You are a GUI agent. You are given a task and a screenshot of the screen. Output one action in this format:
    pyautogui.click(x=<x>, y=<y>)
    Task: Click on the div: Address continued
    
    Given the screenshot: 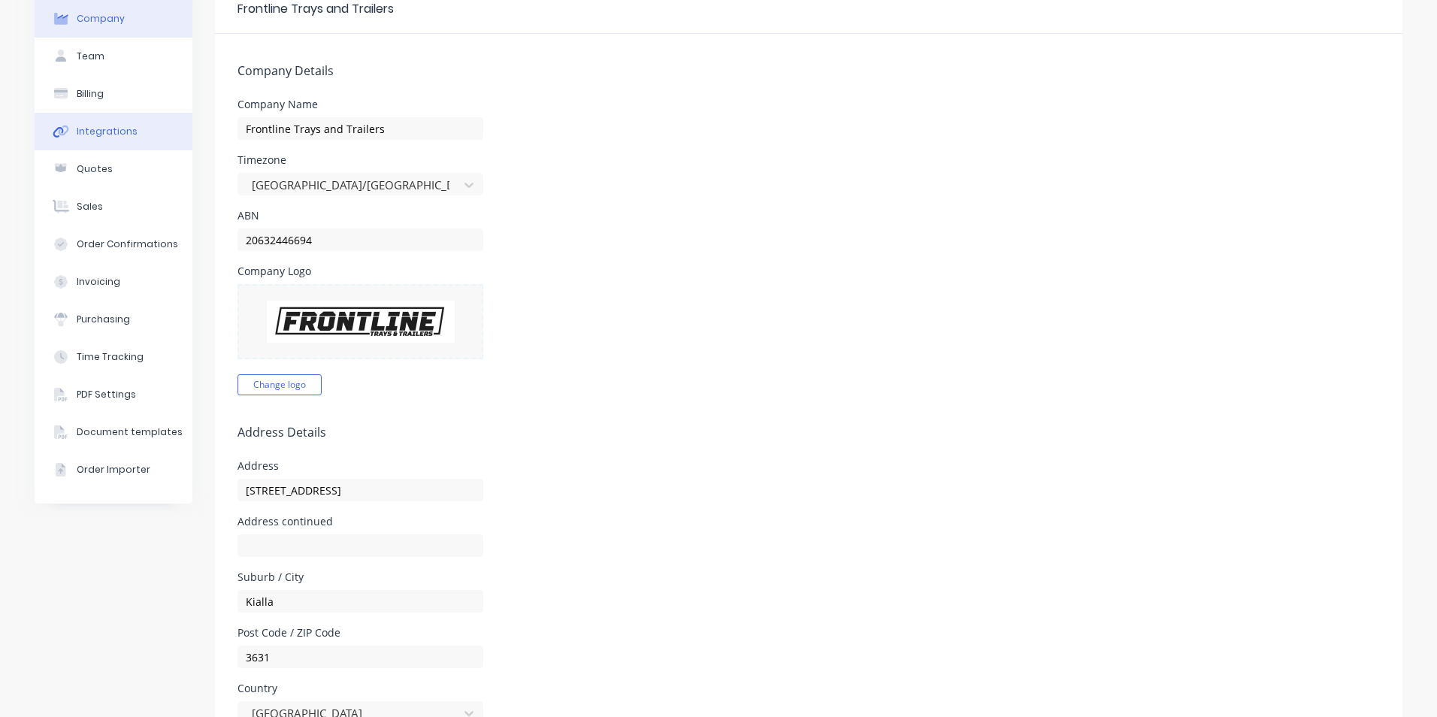 What is the action you would take?
    pyautogui.click(x=360, y=522)
    